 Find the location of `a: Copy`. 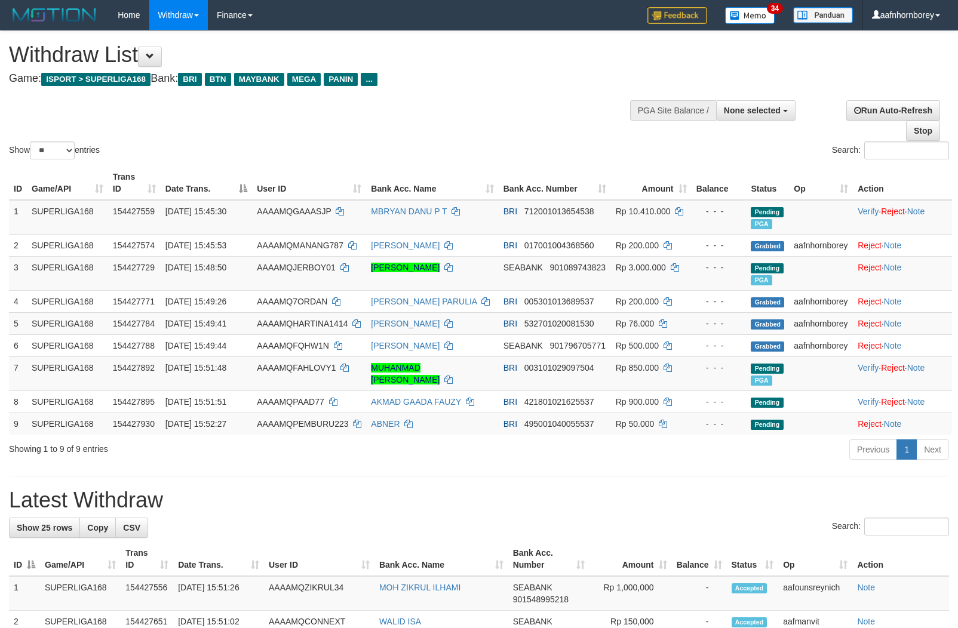

a: Copy is located at coordinates (97, 528).